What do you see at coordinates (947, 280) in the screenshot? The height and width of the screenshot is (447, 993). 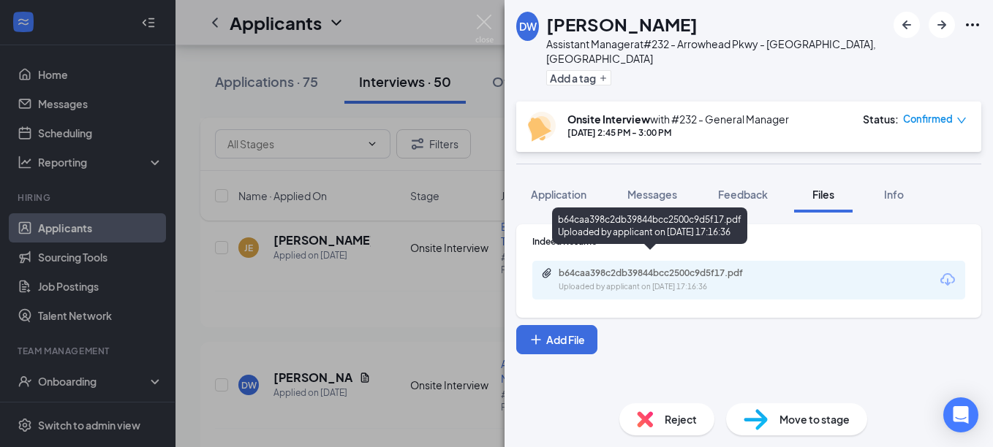 I see `a: Download` at bounding box center [947, 280].